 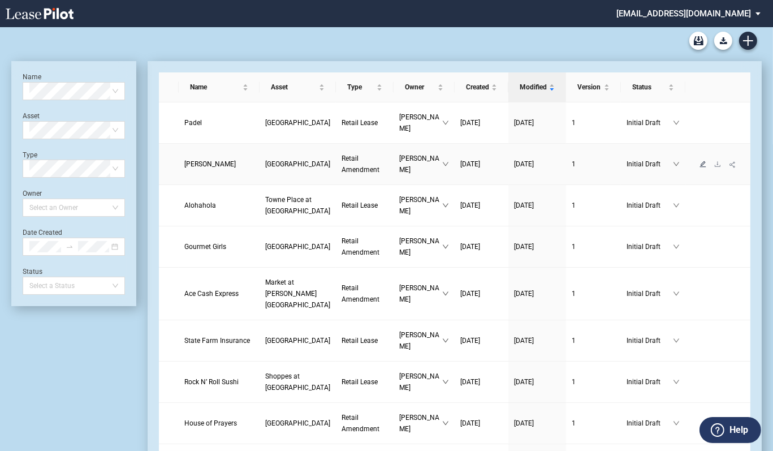 I want to click on span: to, so click(x=70, y=247).